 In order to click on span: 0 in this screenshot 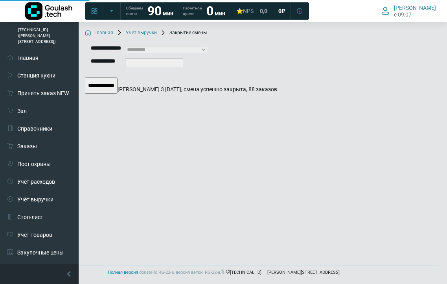, I will do `click(280, 11)`.